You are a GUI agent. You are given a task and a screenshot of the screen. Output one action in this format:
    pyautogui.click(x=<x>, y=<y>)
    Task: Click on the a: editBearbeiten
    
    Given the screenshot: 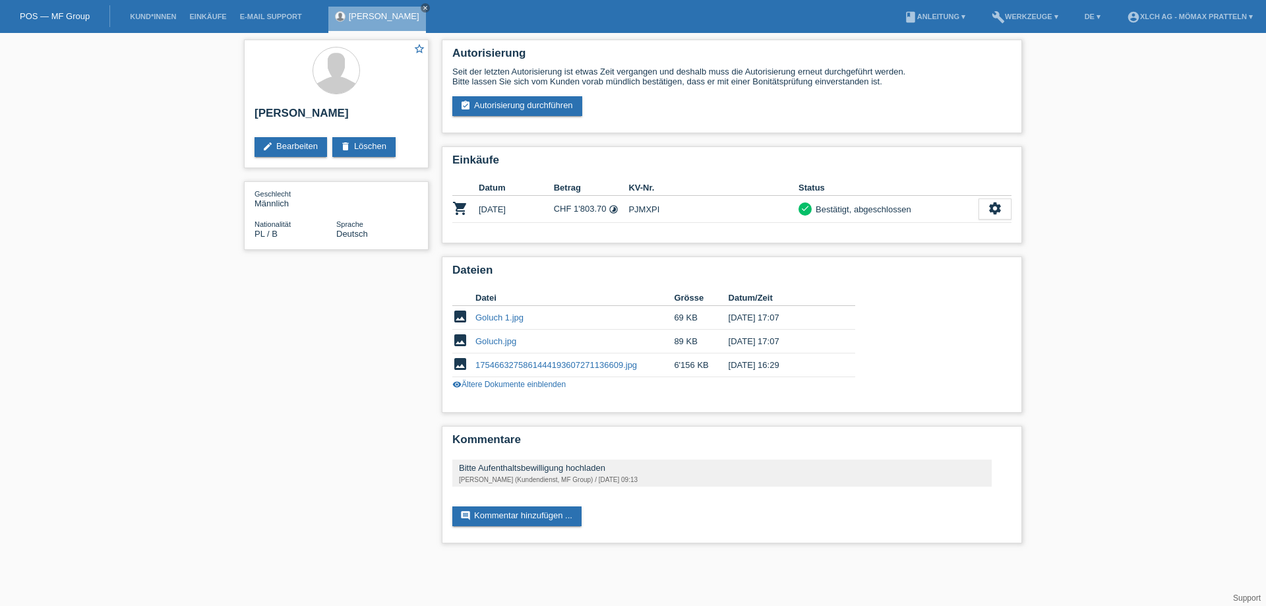 What is the action you would take?
    pyautogui.click(x=291, y=147)
    